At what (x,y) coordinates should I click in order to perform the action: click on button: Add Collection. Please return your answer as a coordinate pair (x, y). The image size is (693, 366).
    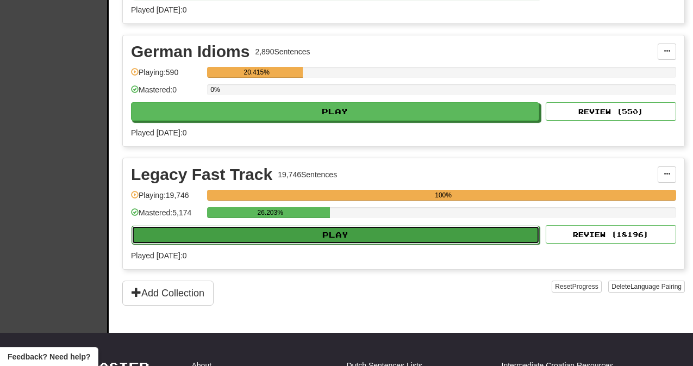
    Looking at the image, I should click on (168, 293).